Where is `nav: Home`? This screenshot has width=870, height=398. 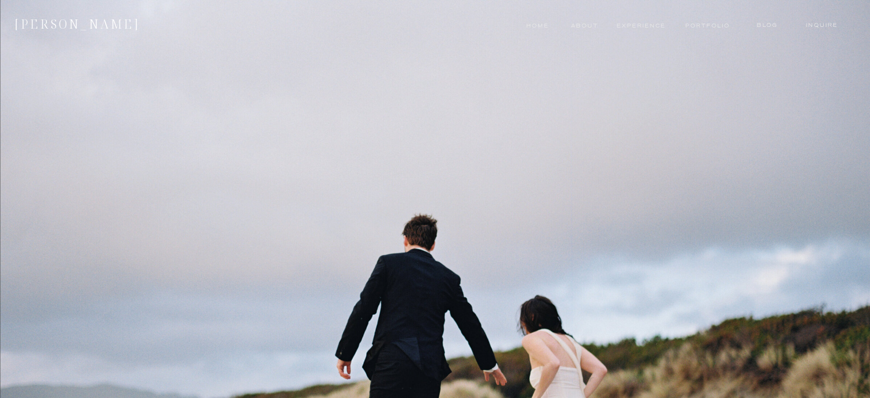
nav: Home is located at coordinates (537, 26).